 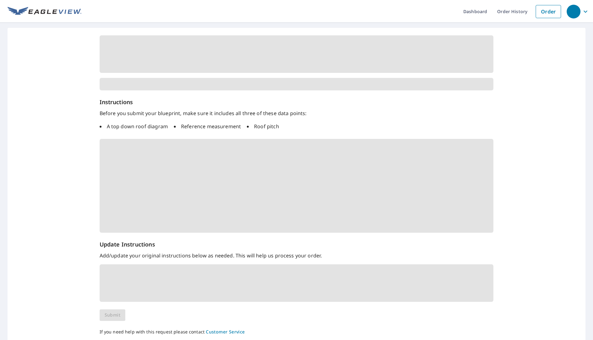 I want to click on p: Before you submit your blueprint, make sure it includes all three of these data points:, so click(x=297, y=113).